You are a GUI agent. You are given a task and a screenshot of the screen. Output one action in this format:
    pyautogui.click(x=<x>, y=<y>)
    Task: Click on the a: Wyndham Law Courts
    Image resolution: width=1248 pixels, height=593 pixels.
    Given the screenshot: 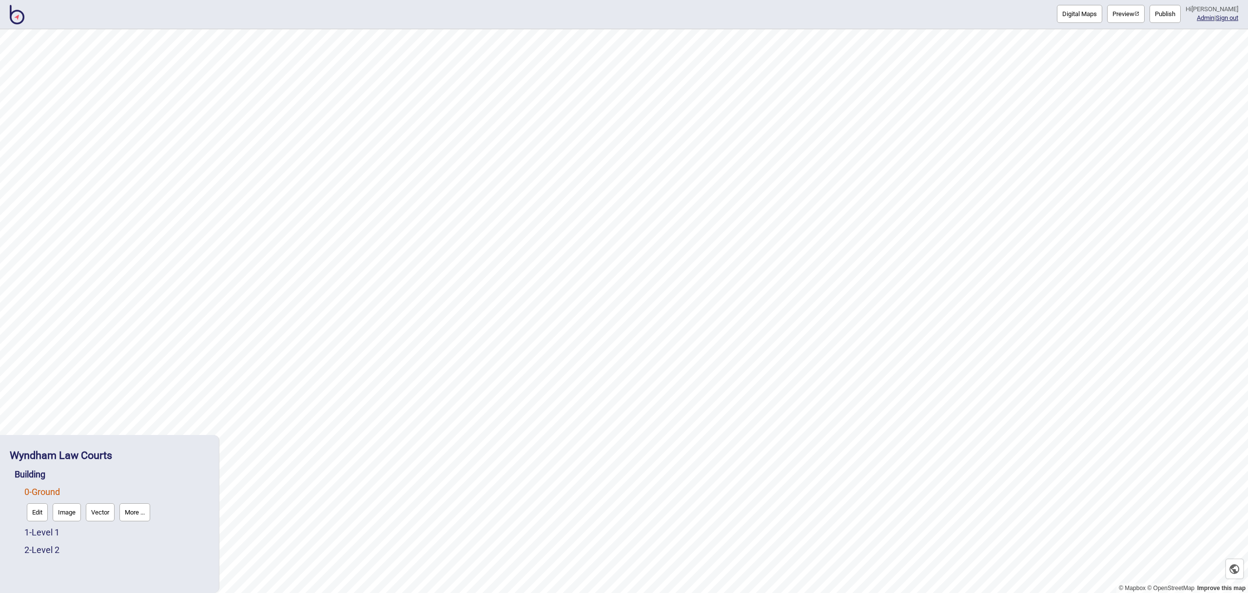 What is the action you would take?
    pyautogui.click(x=61, y=455)
    